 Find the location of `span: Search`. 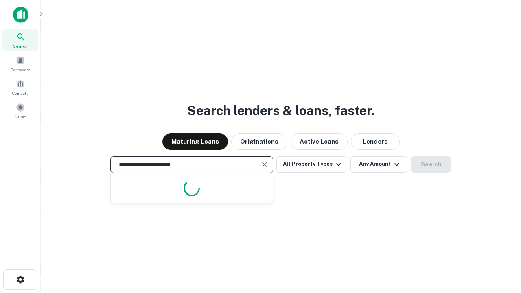

span: Search is located at coordinates (20, 46).